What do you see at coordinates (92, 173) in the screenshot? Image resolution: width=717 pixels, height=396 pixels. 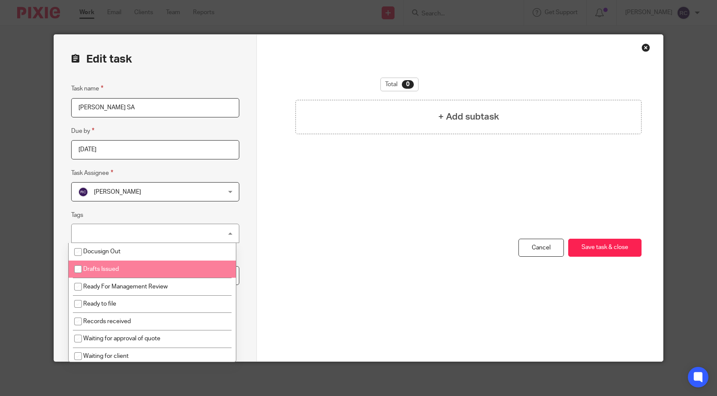 I see `label: Task Assignee` at bounding box center [92, 173].